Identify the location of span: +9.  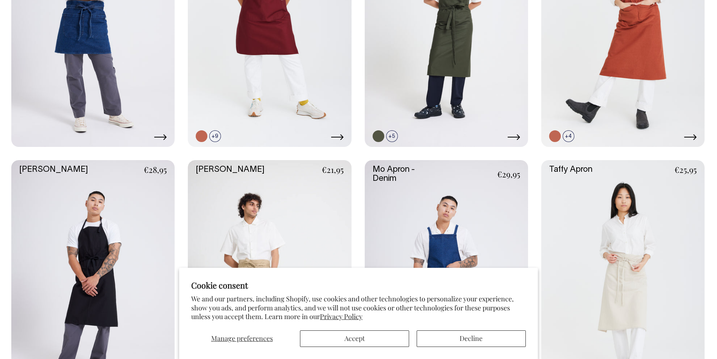
(215, 136).